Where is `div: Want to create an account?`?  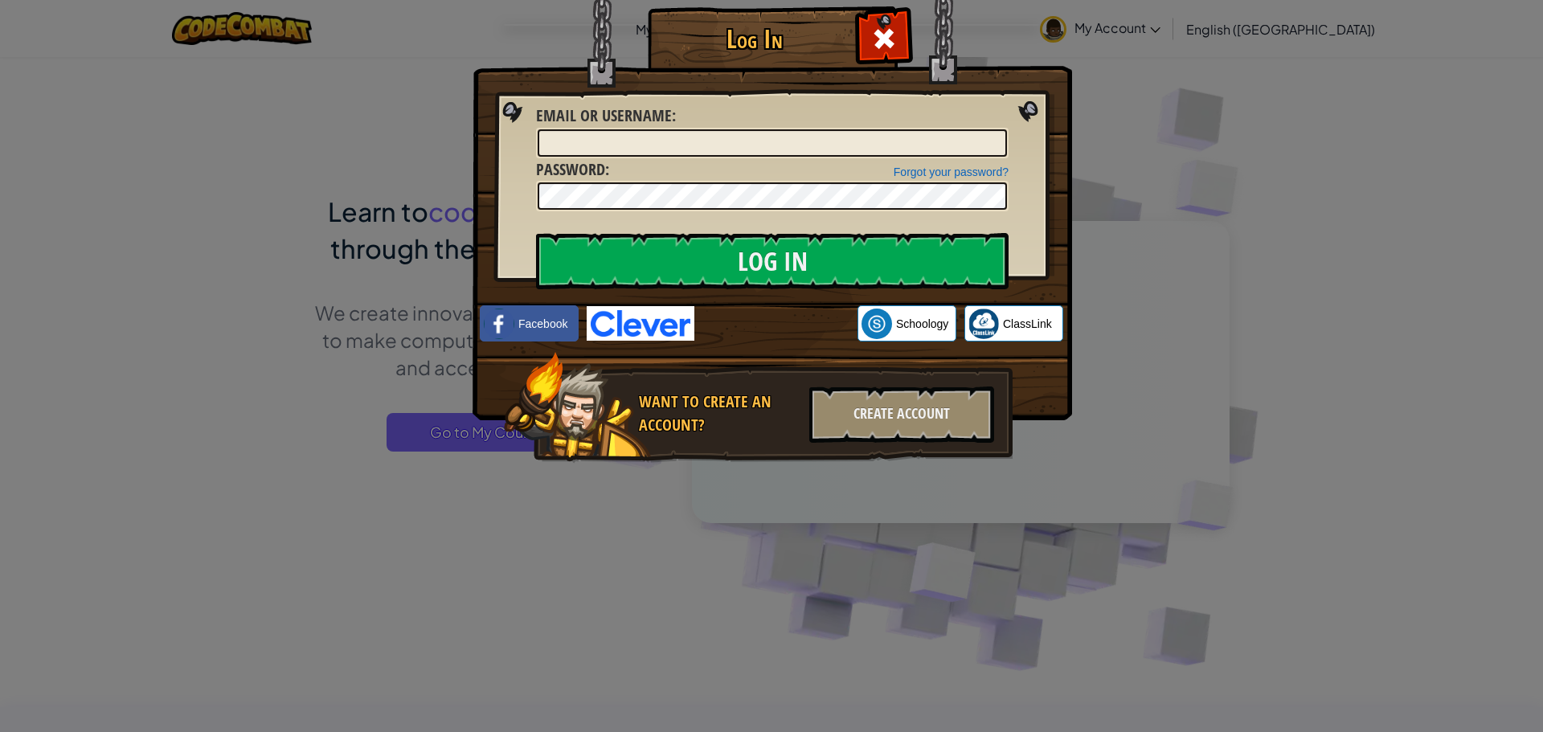
div: Want to create an account? is located at coordinates (719, 413).